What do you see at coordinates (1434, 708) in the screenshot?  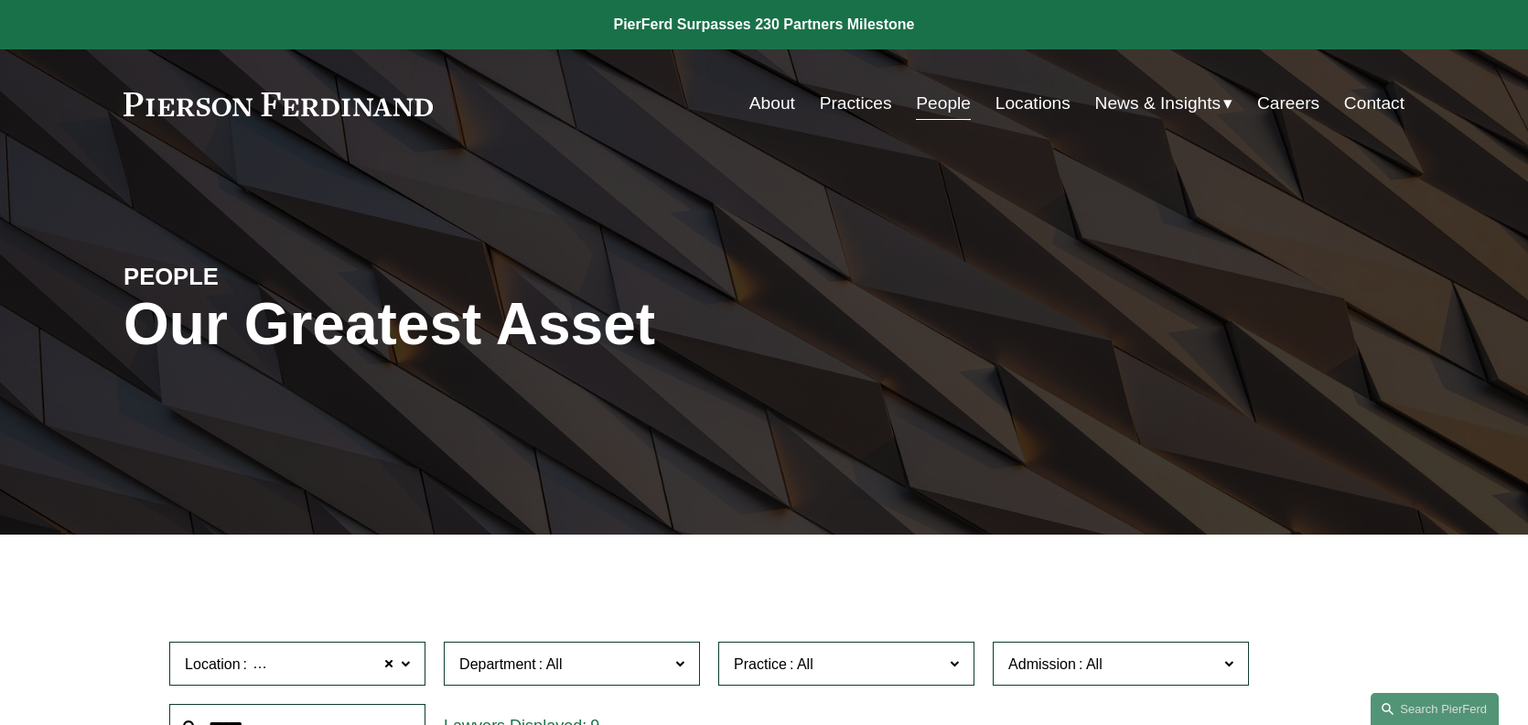 I see `a: Search this site` at bounding box center [1434, 708].